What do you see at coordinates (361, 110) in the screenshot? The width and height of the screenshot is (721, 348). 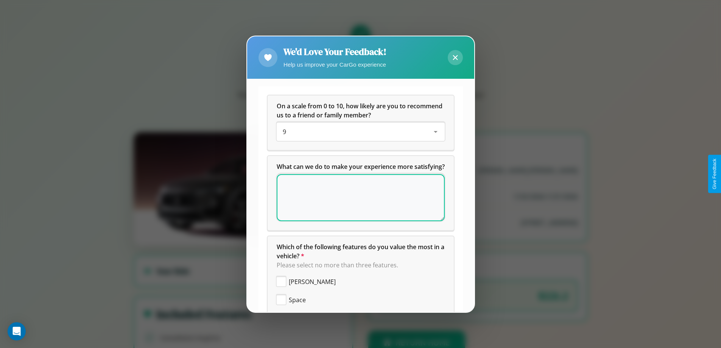 I see `h5: On a scale from 0 to 10, how likely are you to recommend us to a friend or family member?` at bounding box center [361, 110].